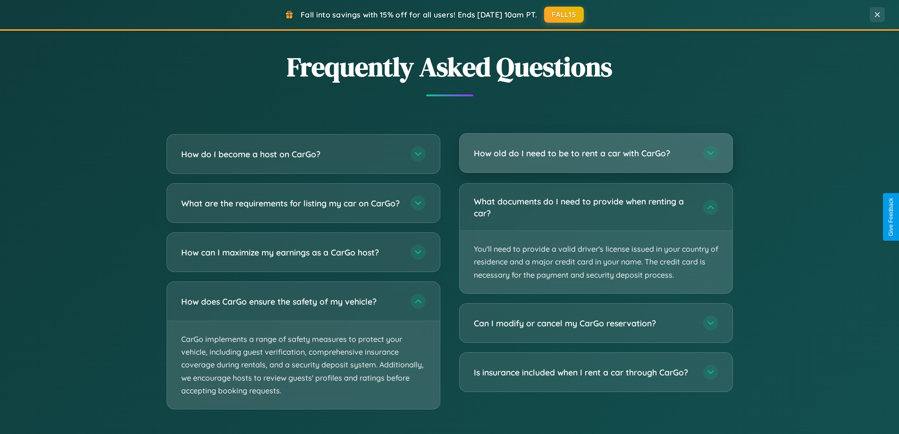 This screenshot has width=899, height=434. What do you see at coordinates (891, 217) in the screenshot?
I see `div: Give Feedback` at bounding box center [891, 217].